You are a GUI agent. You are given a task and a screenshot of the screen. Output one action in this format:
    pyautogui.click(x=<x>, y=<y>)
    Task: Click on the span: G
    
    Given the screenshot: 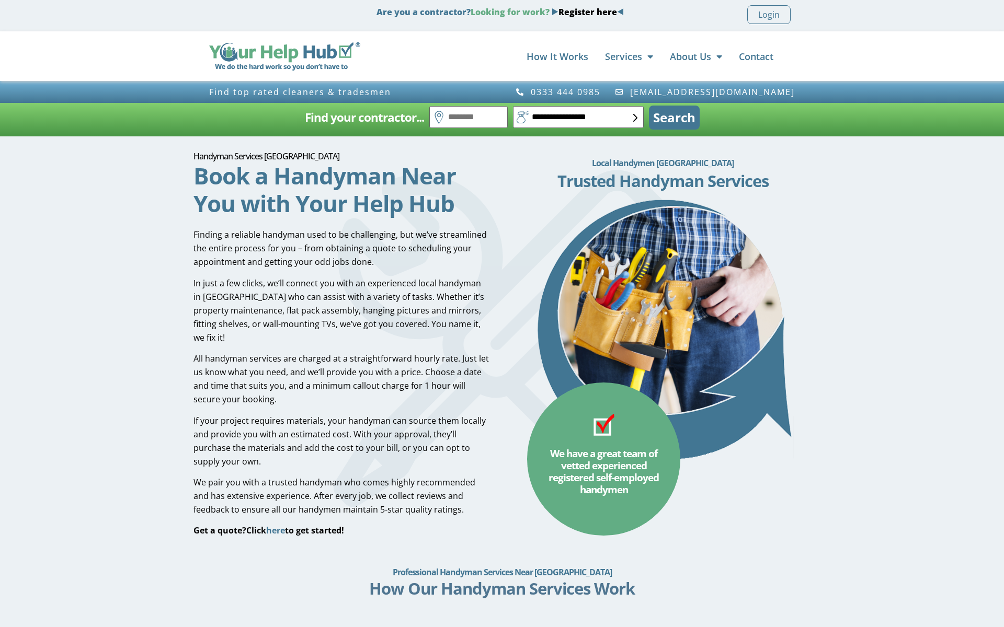 What is the action you would take?
    pyautogui.click(x=197, y=531)
    